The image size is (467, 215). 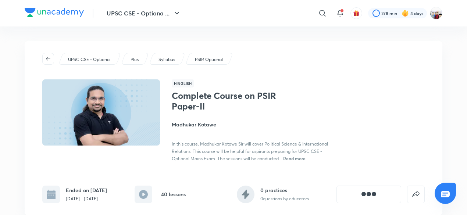 I want to click on p: PSIR Optional, so click(x=209, y=60).